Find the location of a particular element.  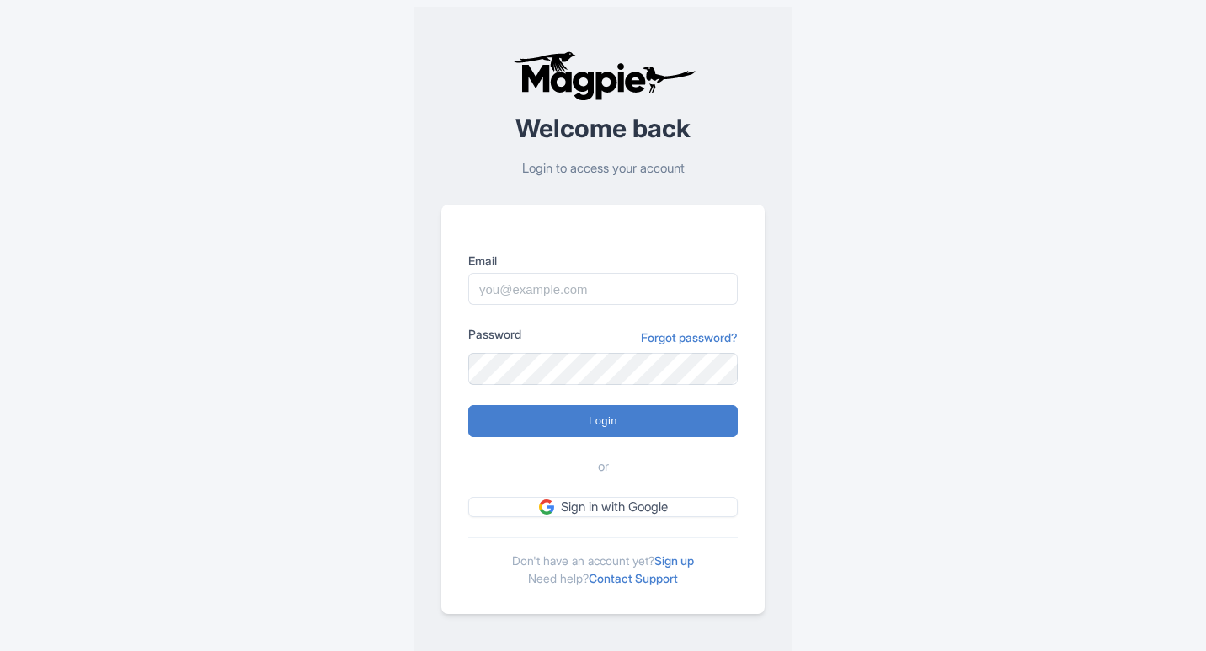

img: logo-ab69f6fb50320c5b225c76a69d11143b.png is located at coordinates (603, 76).